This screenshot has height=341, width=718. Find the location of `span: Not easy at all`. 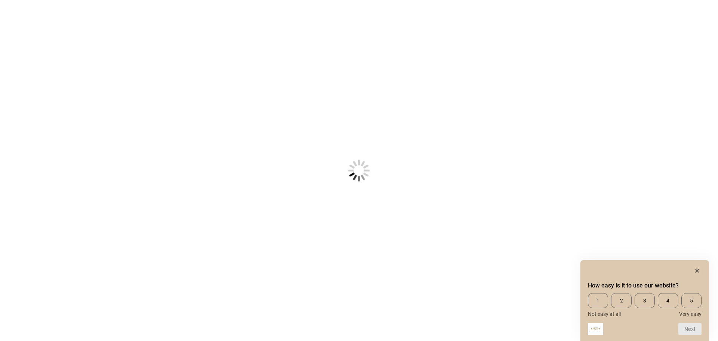

span: Not easy at all is located at coordinates (604, 314).